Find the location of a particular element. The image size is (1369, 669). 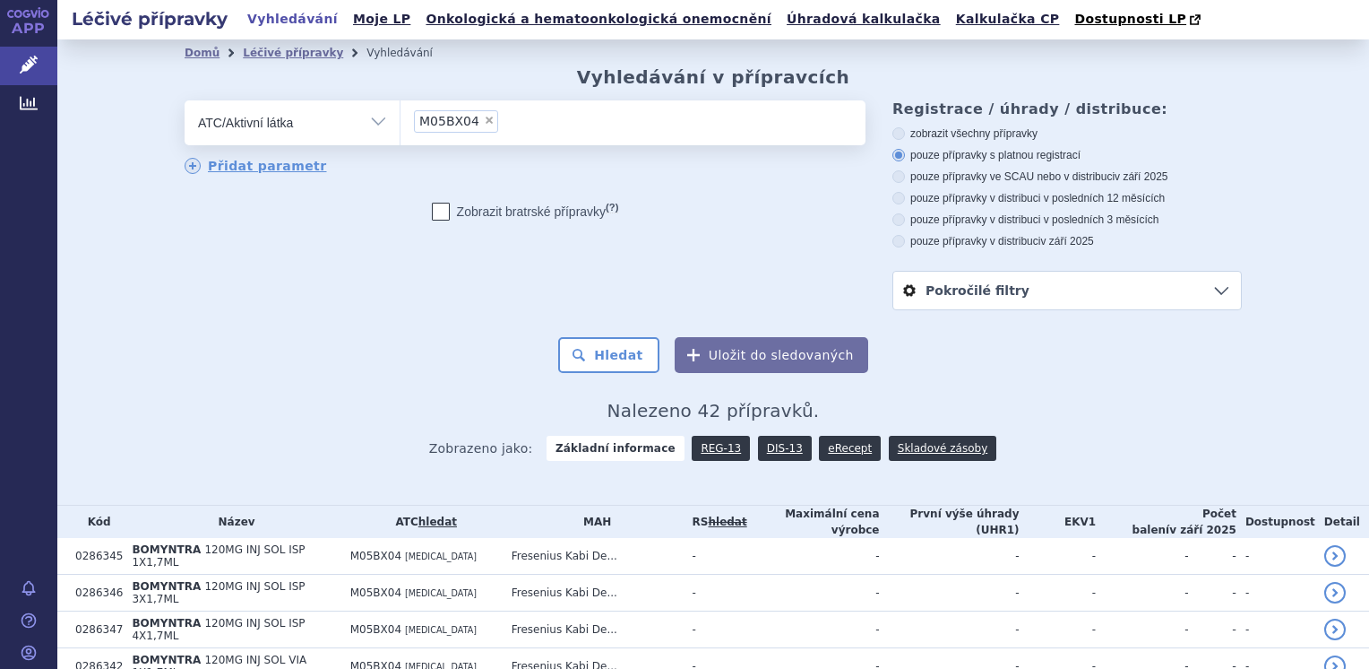

a: Úhradová kalkulačka is located at coordinates (864, 19).